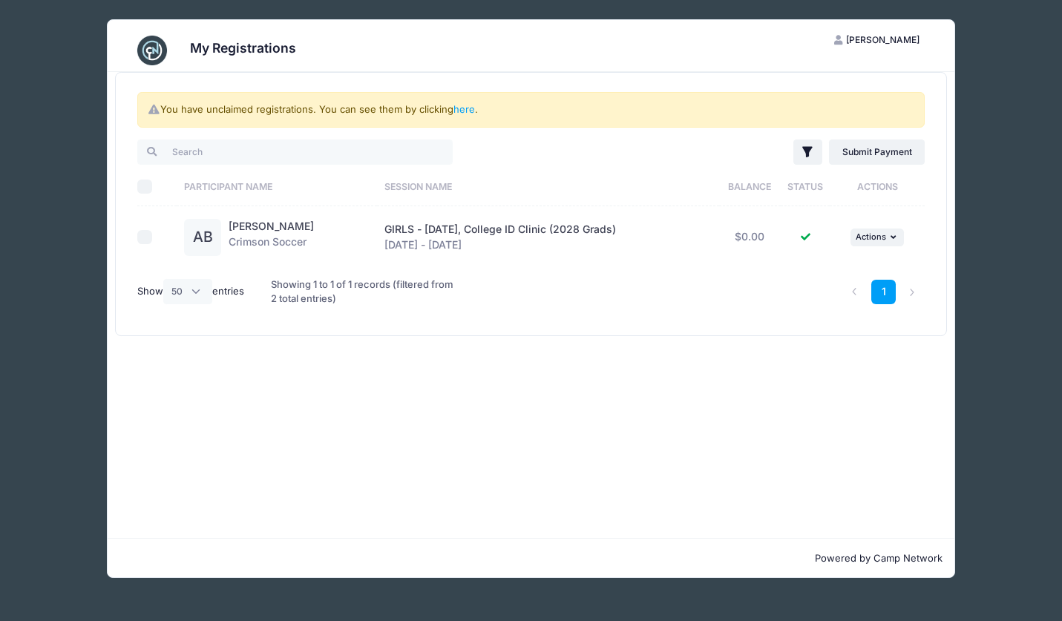  What do you see at coordinates (271, 238) in the screenshot?
I see `div: Crimson Soccer` at bounding box center [271, 238].